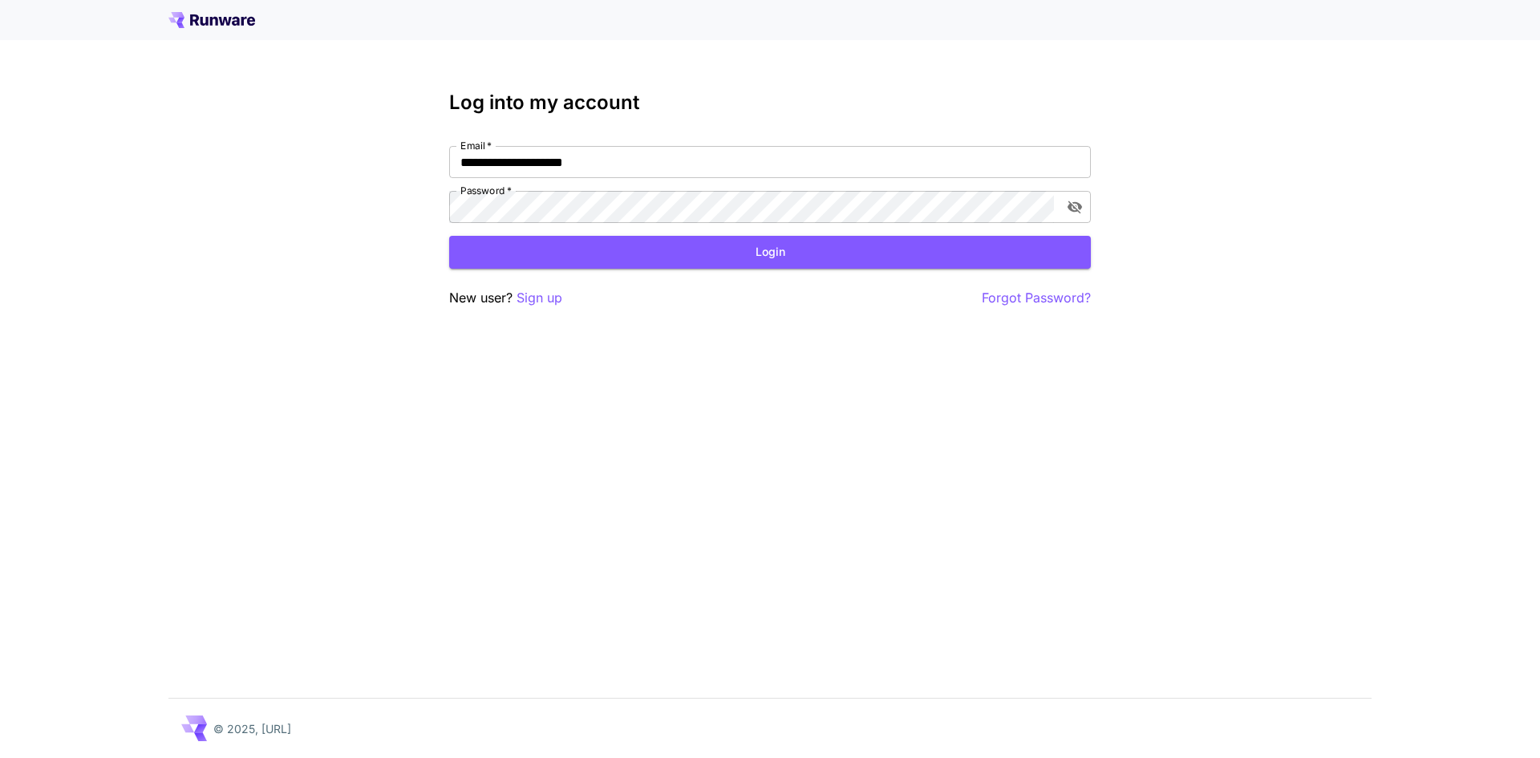 The image size is (1540, 758). Describe the element at coordinates (770, 103) in the screenshot. I see `h3: Log into my account` at that location.